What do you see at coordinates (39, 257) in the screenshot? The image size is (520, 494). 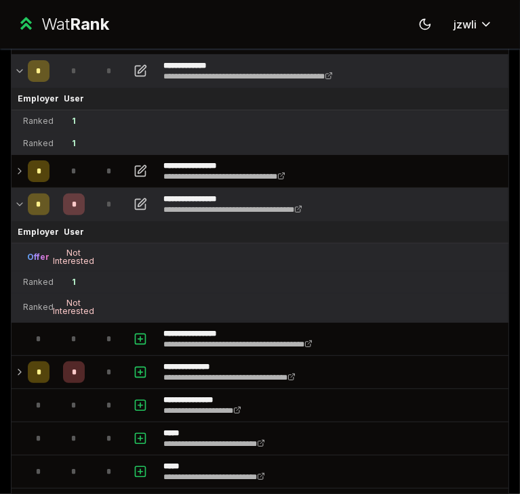 I see `div: Offer` at bounding box center [39, 257].